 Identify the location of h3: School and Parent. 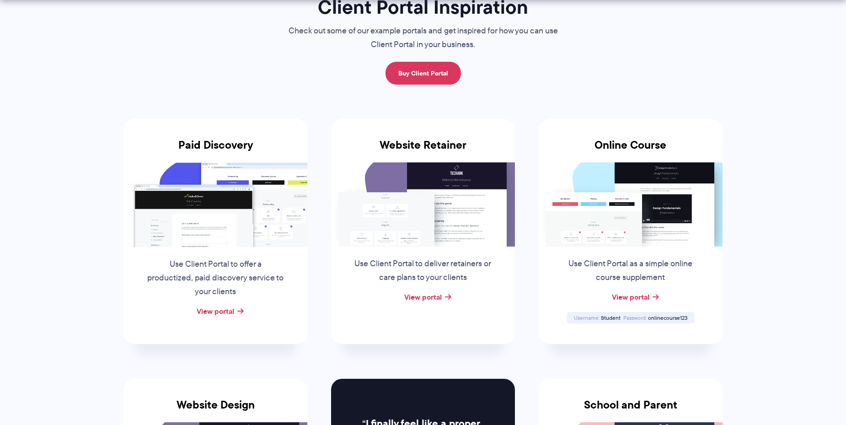
(631, 410).